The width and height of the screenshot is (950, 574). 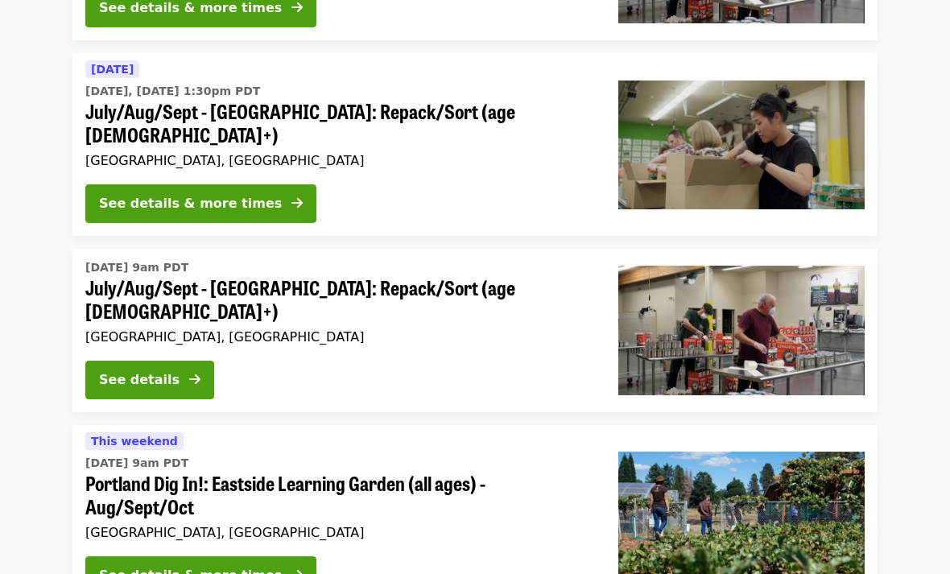 What do you see at coordinates (190, 204) in the screenshot?
I see `div: See details & more times` at bounding box center [190, 204].